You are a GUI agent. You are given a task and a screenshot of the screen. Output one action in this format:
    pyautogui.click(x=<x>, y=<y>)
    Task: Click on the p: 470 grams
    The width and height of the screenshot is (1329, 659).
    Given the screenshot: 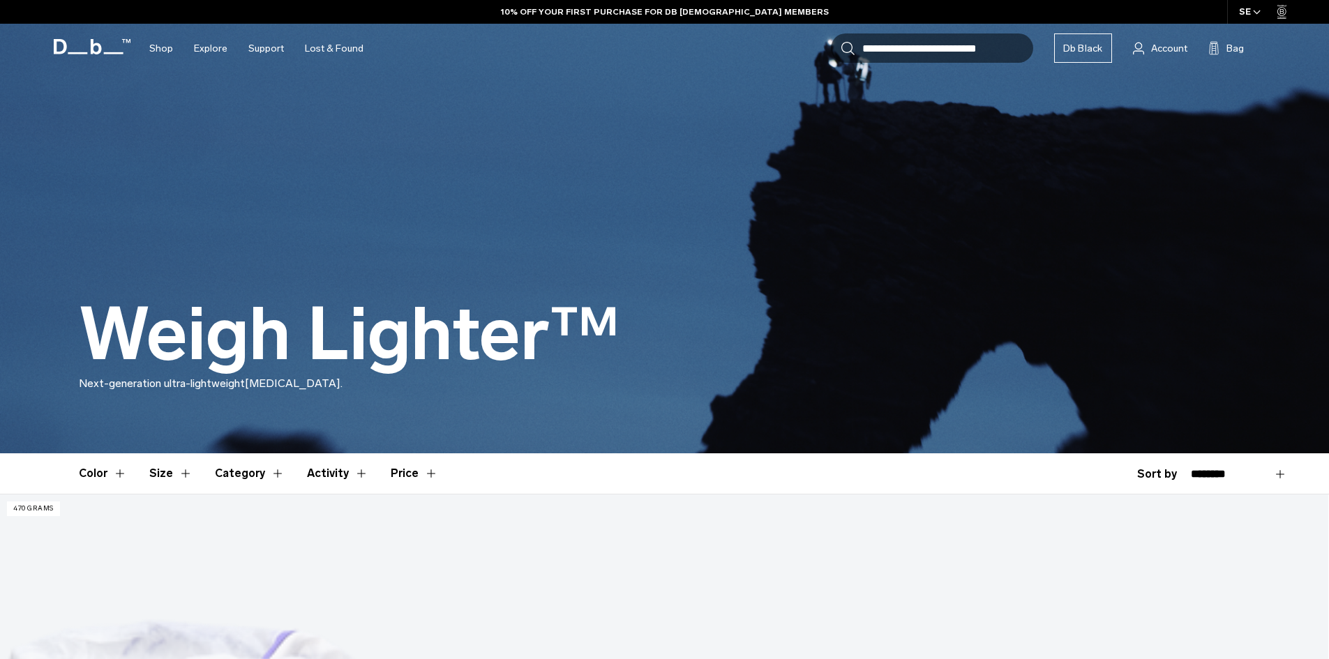 What is the action you would take?
    pyautogui.click(x=33, y=509)
    